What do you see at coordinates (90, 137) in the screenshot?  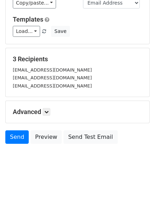 I see `a: Send Test Email` at bounding box center [90, 137].